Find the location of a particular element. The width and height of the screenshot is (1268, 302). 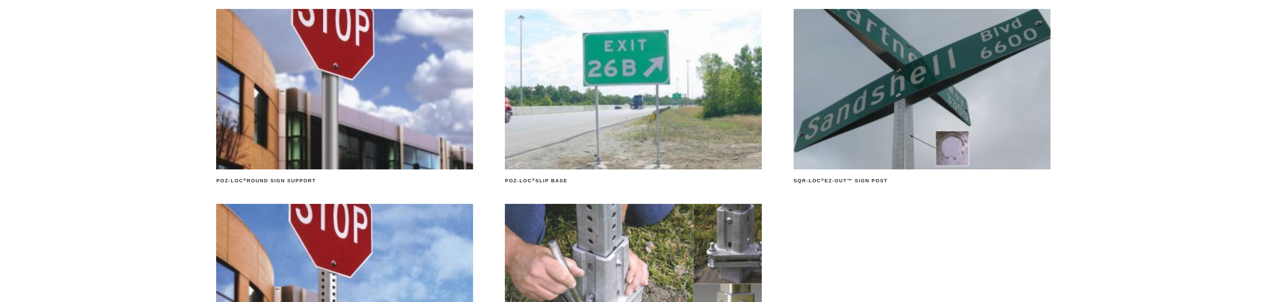

a: SQR-LOC®EZ-Out™ Sign Post is located at coordinates (922, 97).